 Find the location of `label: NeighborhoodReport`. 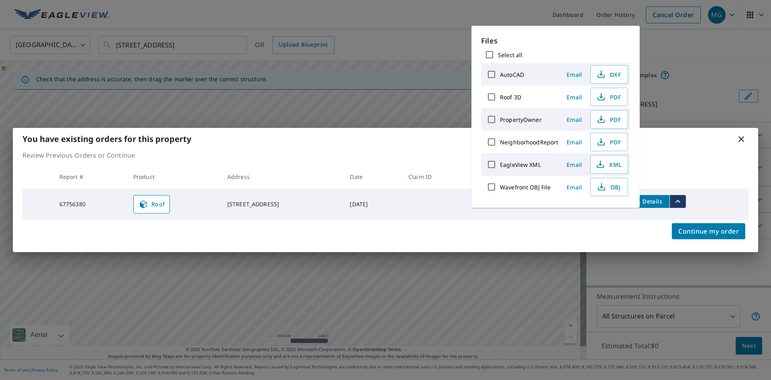

label: NeighborhoodReport is located at coordinates (529, 142).